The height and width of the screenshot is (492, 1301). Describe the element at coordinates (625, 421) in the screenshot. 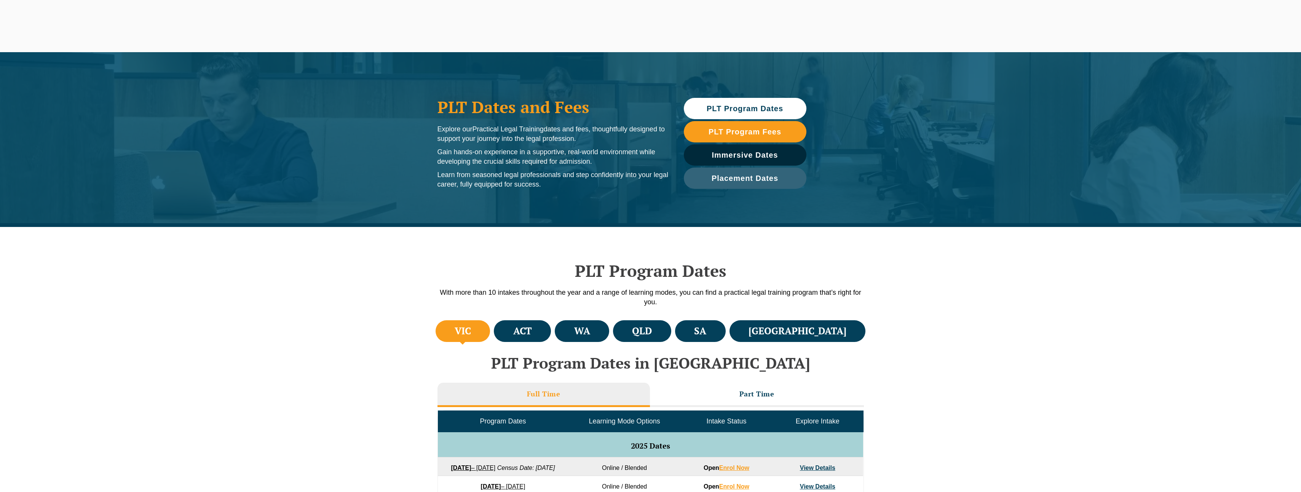

I see `span: Learning Mode Options` at that location.